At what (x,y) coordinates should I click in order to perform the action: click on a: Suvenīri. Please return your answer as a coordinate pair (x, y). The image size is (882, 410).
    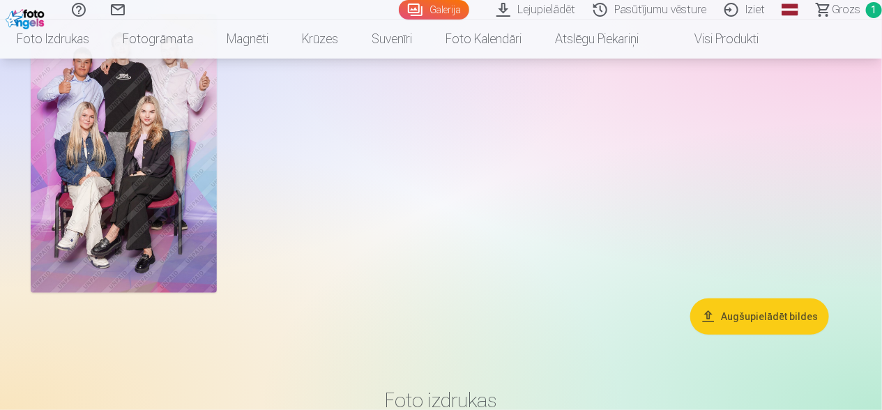
    Looking at the image, I should click on (392, 39).